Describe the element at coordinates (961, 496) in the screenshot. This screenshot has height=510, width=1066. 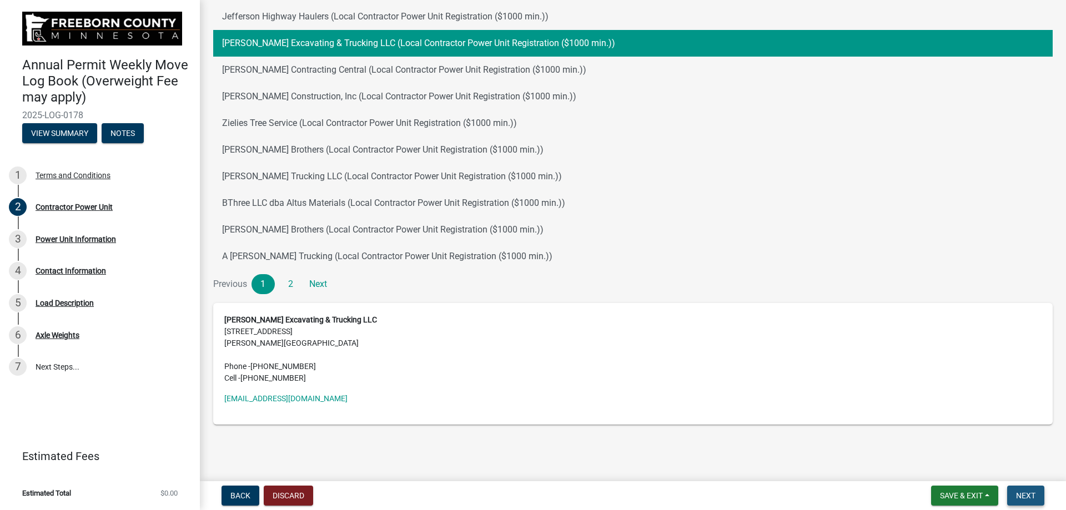
I see `span: Save & Exit` at that location.